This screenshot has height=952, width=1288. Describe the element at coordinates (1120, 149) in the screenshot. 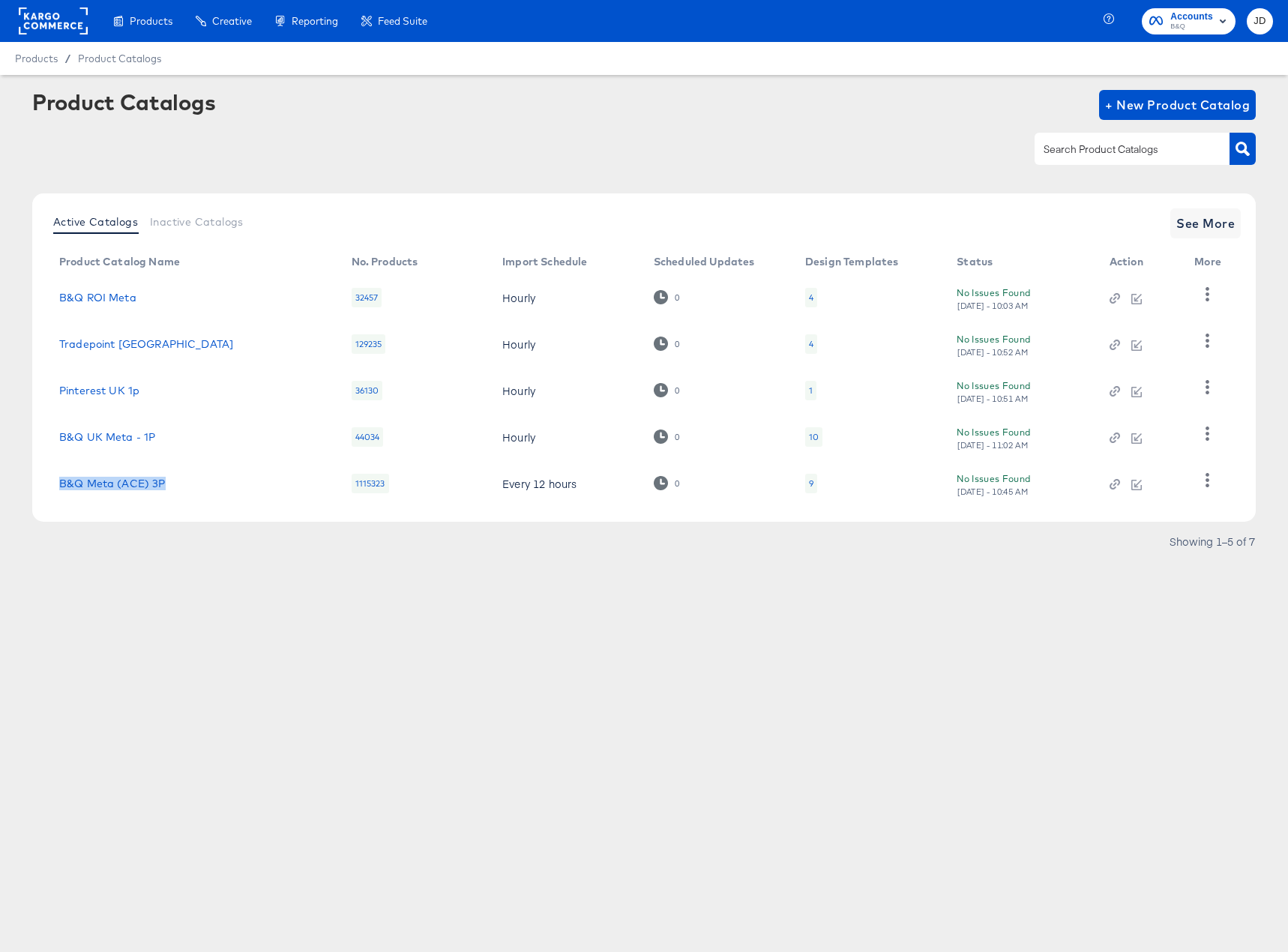

I see `input: Search Product Catalogs` at that location.